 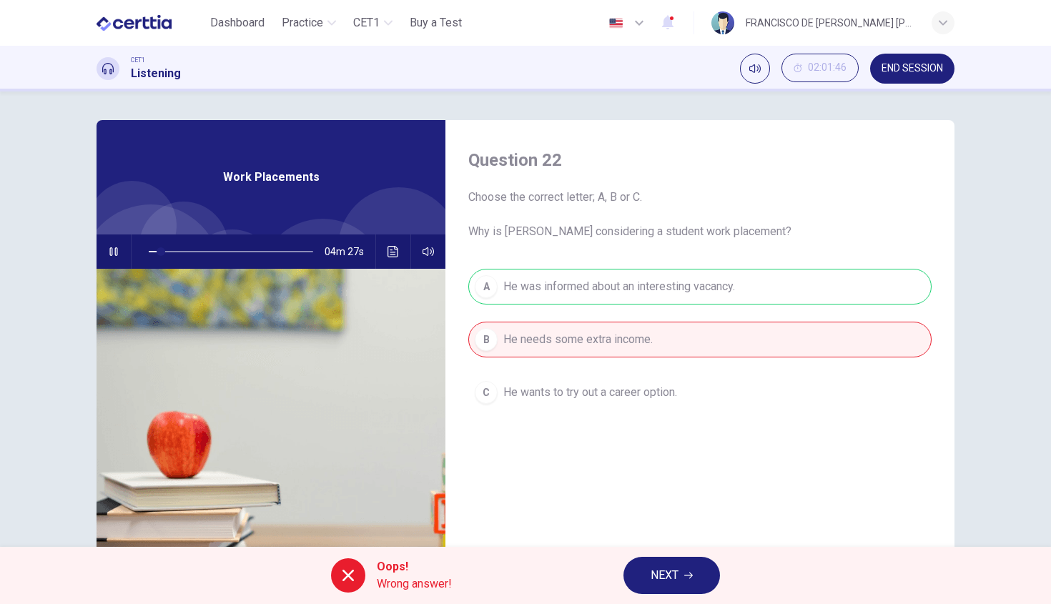 What do you see at coordinates (350, 252) in the screenshot?
I see `span: 04m 27s` at bounding box center [350, 252].